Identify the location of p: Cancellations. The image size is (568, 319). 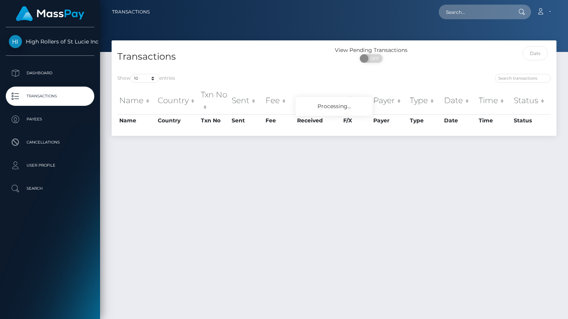
(50, 142).